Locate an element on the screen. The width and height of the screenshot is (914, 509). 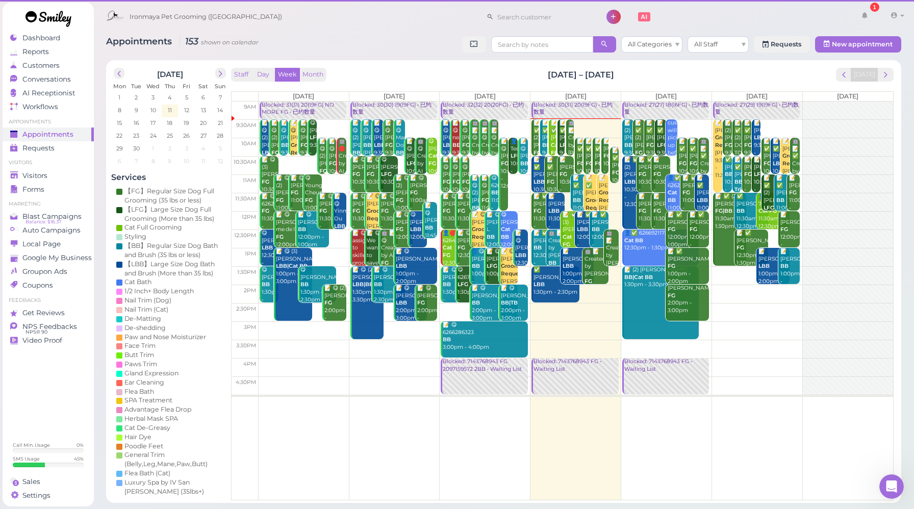
span: New appointment is located at coordinates (862, 44).